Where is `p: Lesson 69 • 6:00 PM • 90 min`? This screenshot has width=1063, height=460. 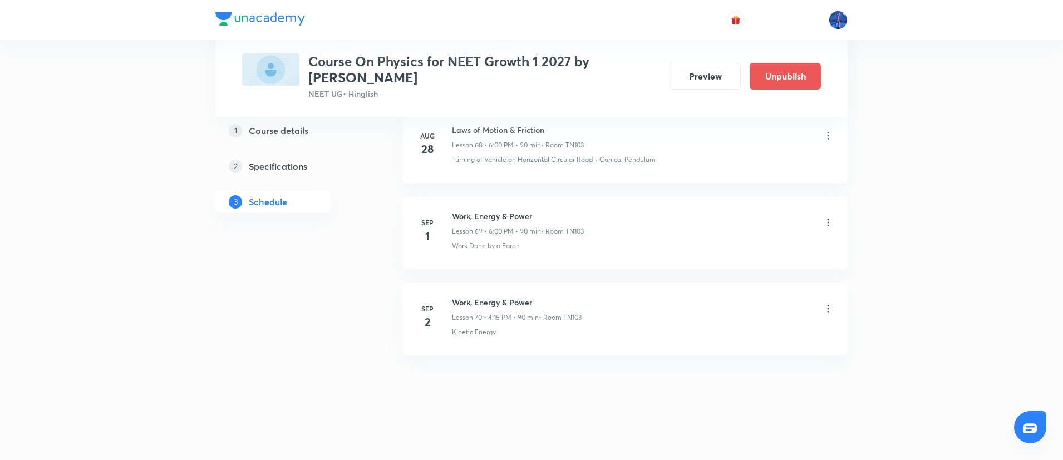 p: Lesson 69 • 6:00 PM • 90 min is located at coordinates (497, 232).